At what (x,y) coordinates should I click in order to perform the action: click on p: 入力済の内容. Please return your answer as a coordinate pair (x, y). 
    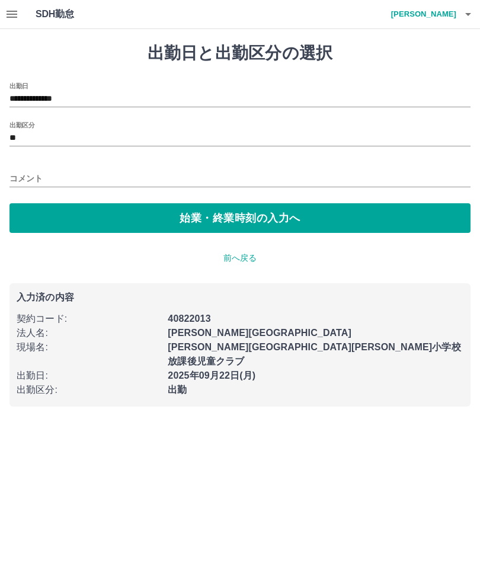
    Looking at the image, I should click on (240, 298).